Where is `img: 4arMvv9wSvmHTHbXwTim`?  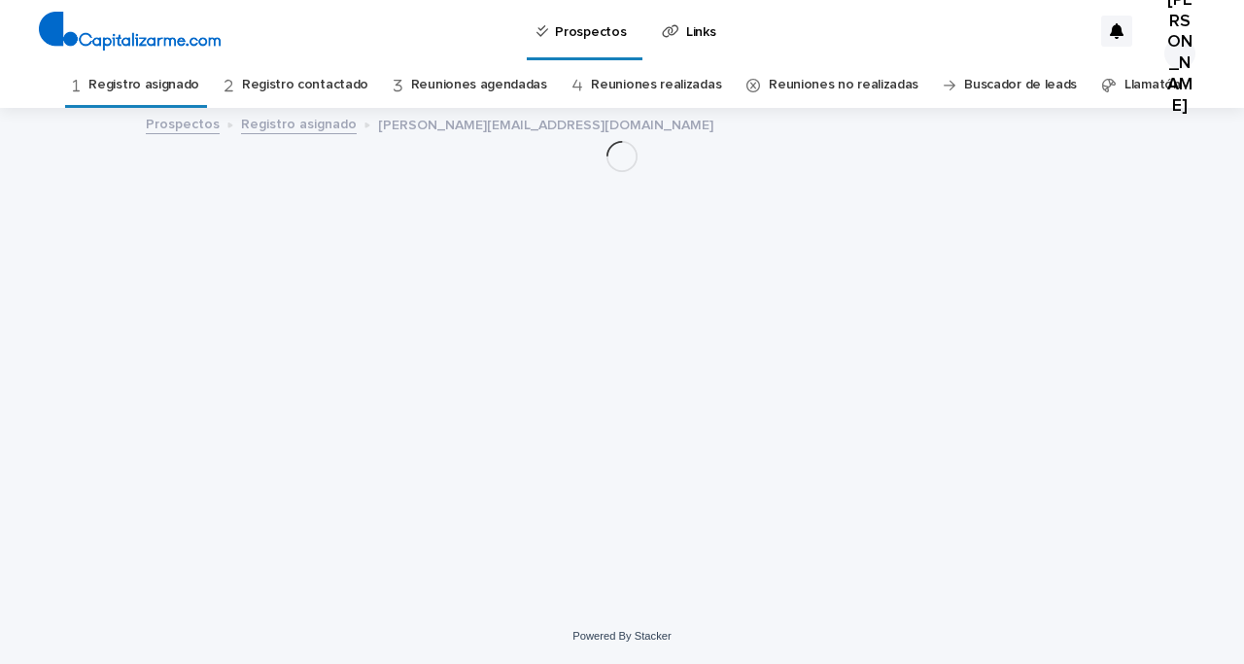 img: 4arMvv9wSvmHTHbXwTim is located at coordinates (129, 31).